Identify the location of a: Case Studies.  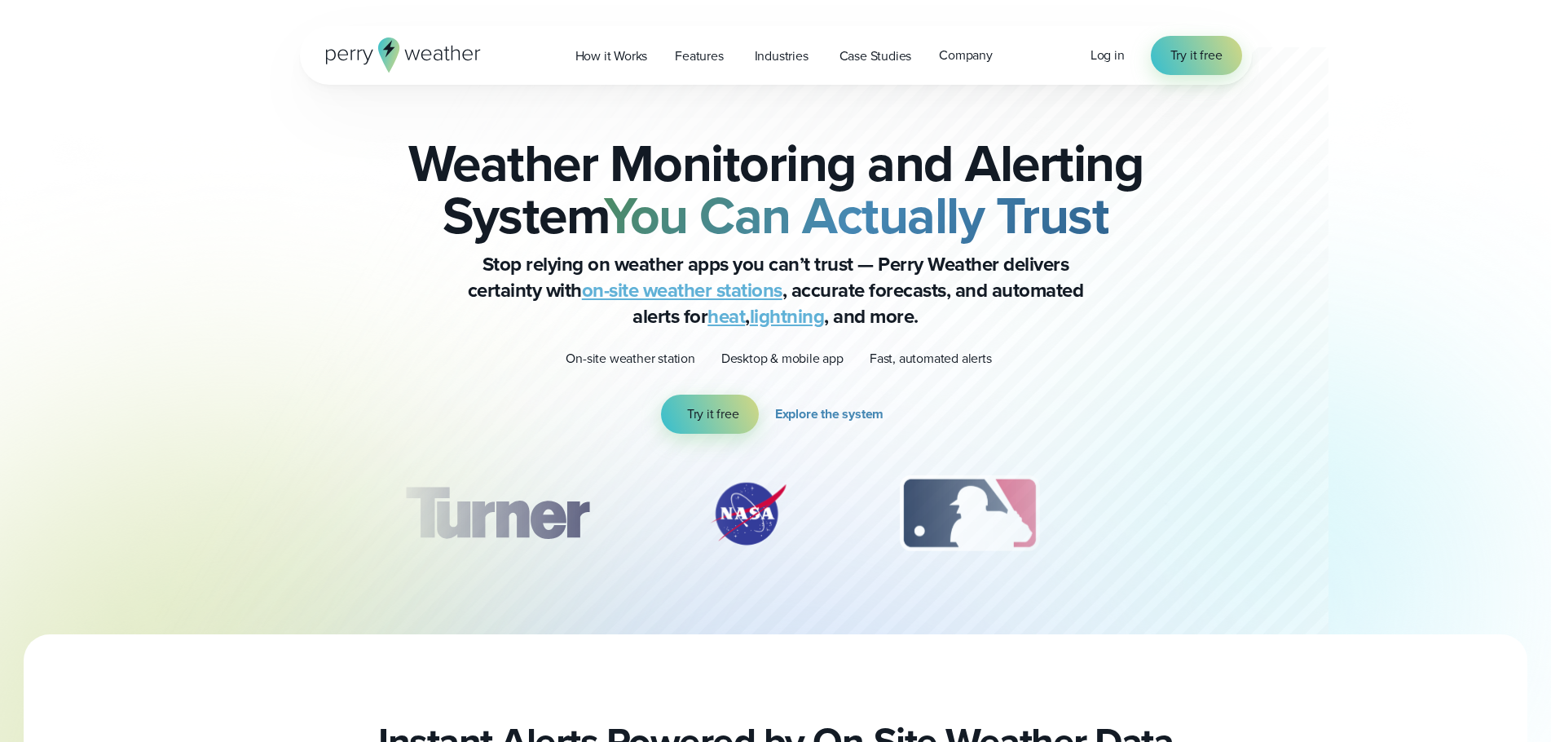
(875, 55).